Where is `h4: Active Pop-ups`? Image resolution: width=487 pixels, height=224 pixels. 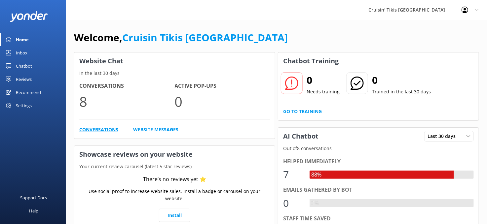 h4: Active Pop-ups is located at coordinates (222, 86).